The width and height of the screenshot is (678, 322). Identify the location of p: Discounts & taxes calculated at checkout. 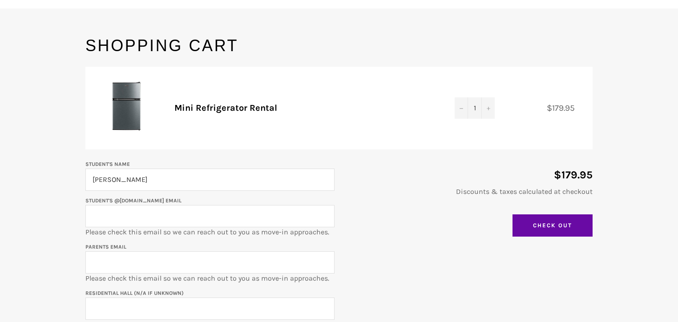
(468, 192).